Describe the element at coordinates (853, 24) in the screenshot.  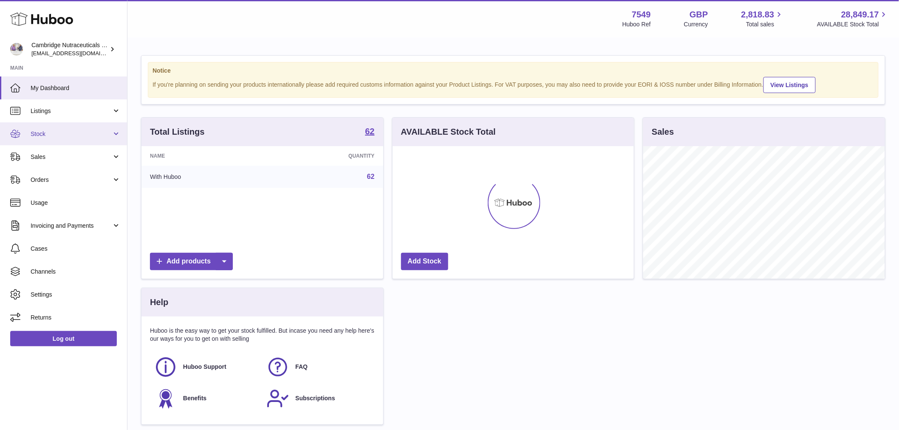
I see `span: AVAILABLE Stock Total` at that location.